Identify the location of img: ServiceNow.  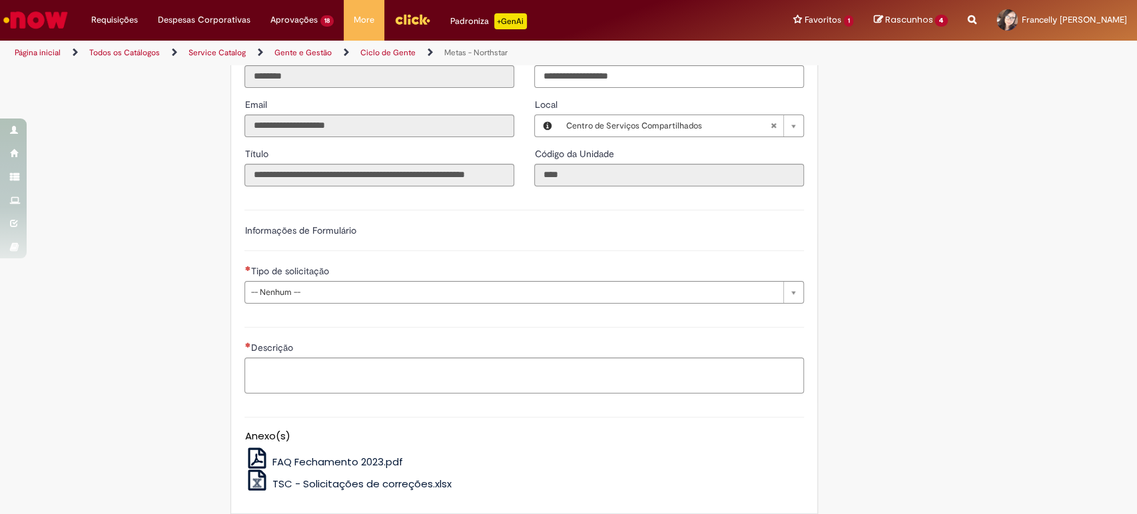
(35, 20).